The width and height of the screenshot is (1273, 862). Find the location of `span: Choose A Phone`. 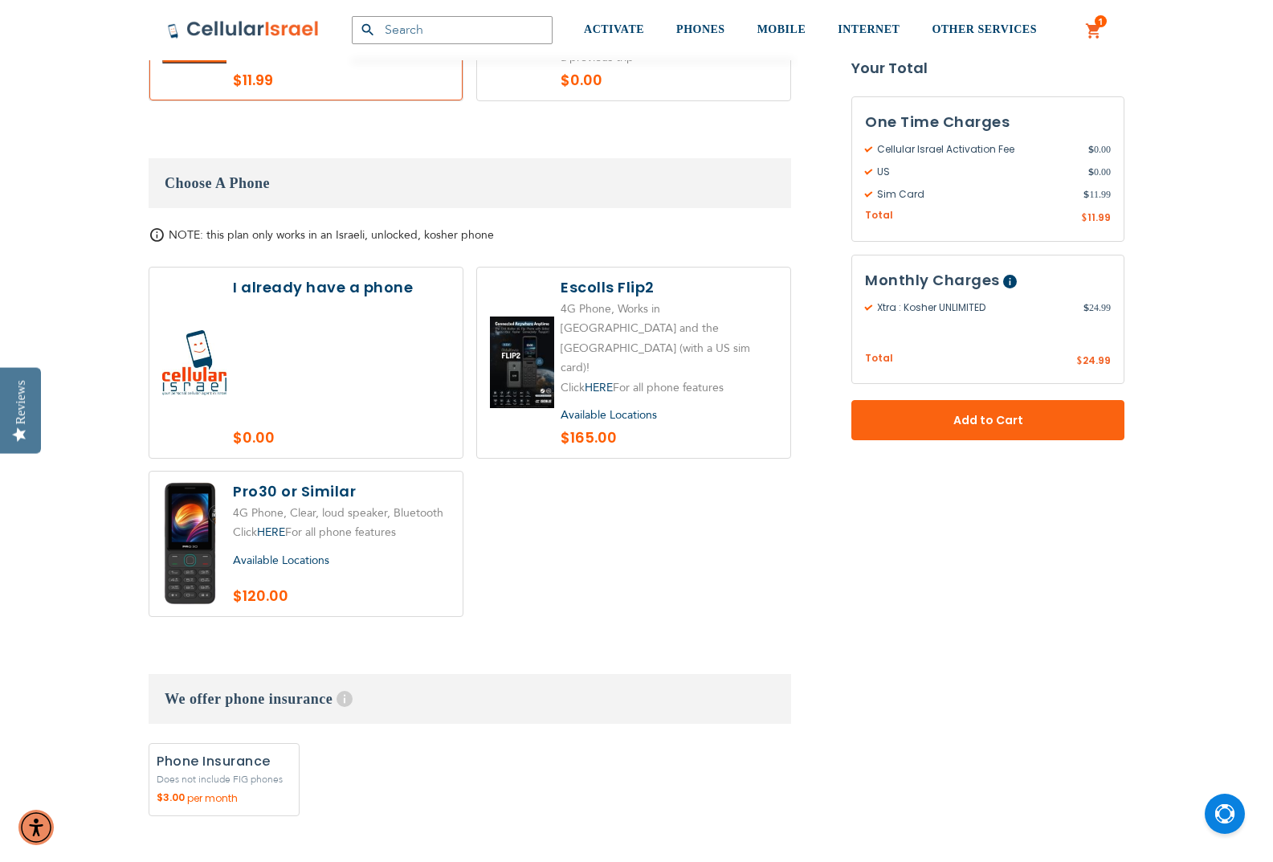

span: Choose A Phone is located at coordinates (217, 183).